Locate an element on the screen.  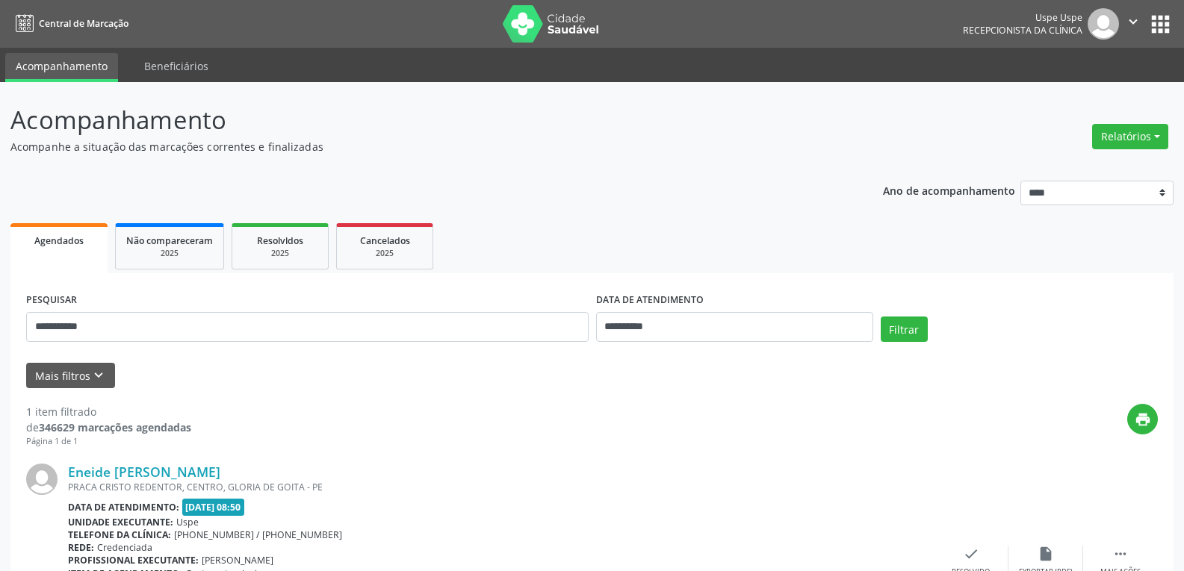
p: Acompanhe a situação das marcações correntes e finalizadas is located at coordinates (417, 146).